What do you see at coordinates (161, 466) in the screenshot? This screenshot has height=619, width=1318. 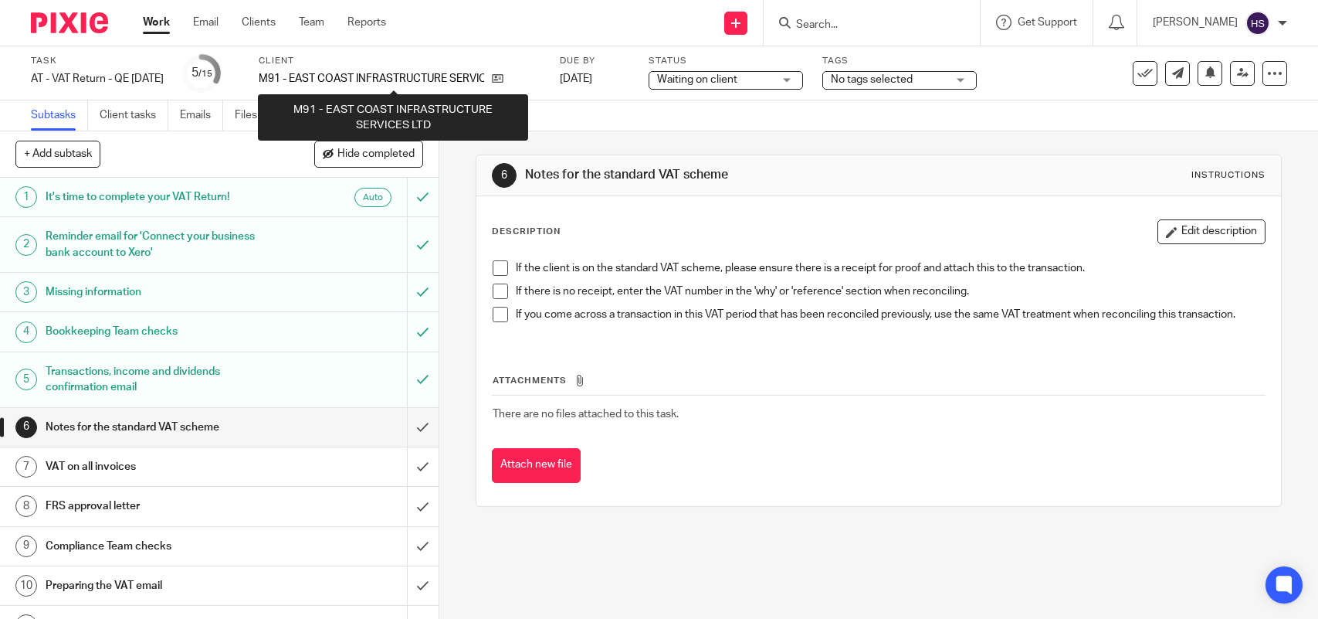 I see `h1: VAT on all invoices` at bounding box center [161, 466].